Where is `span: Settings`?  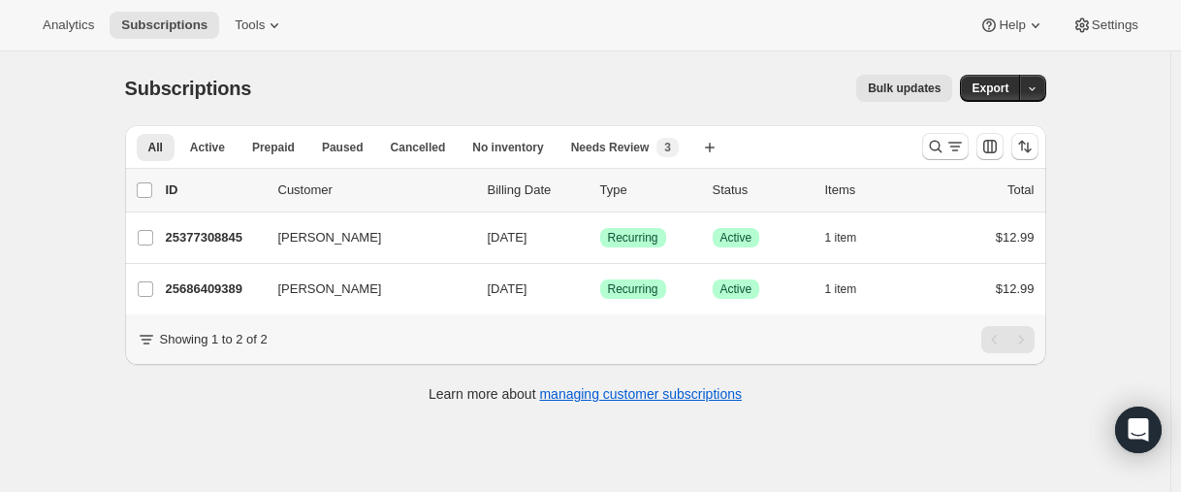
span: Settings is located at coordinates (1115, 25).